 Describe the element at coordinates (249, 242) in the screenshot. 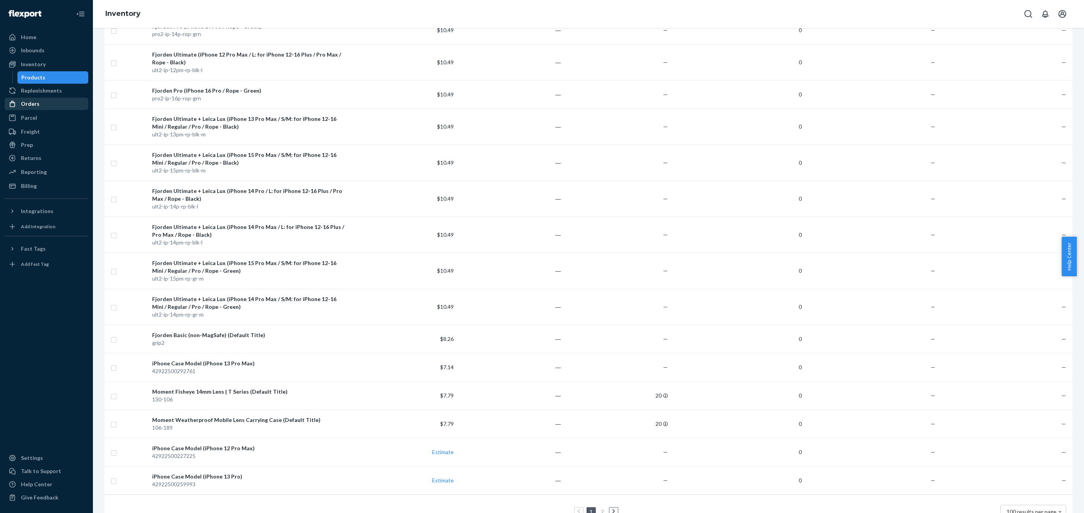

I see `div: ult2-ip-14pm-rp-blk-l` at that location.